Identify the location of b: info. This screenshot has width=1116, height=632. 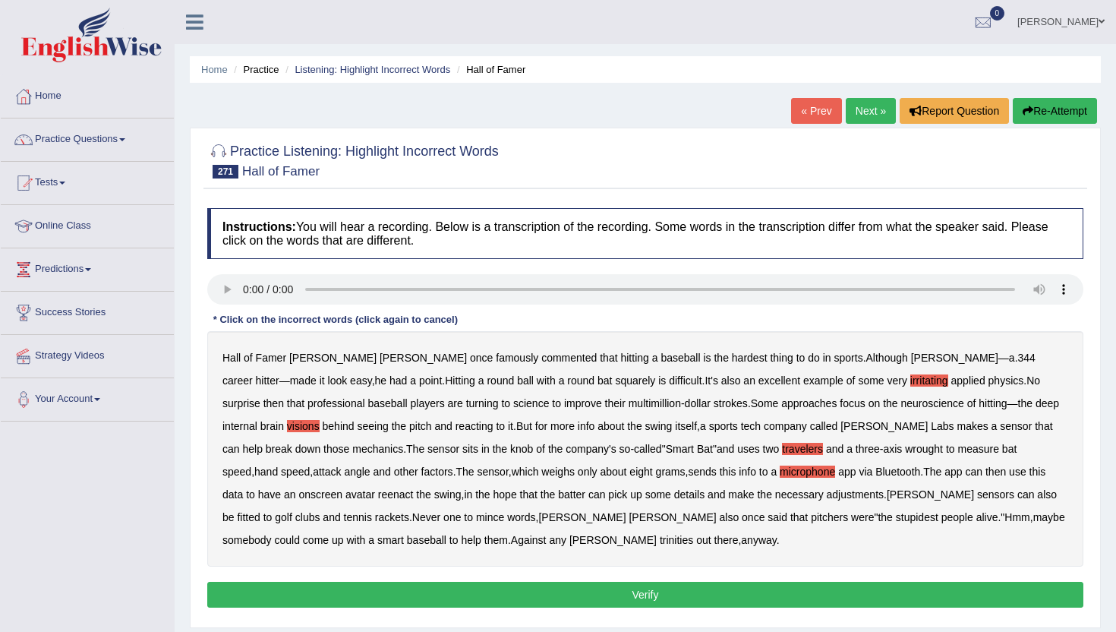
(586, 426).